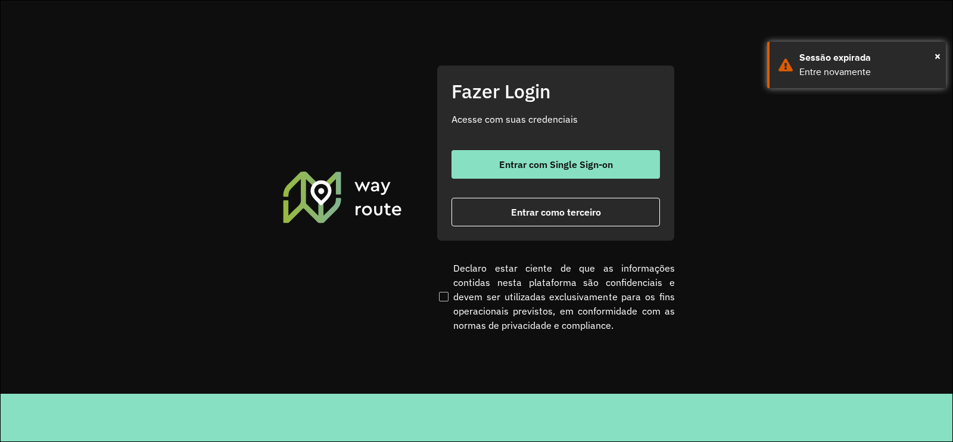  What do you see at coordinates (556, 297) in the screenshot?
I see `label: Declaro estar ciente de que as informações contidas nesta plataforma são confidenciais e devem se...` at bounding box center [556, 297].